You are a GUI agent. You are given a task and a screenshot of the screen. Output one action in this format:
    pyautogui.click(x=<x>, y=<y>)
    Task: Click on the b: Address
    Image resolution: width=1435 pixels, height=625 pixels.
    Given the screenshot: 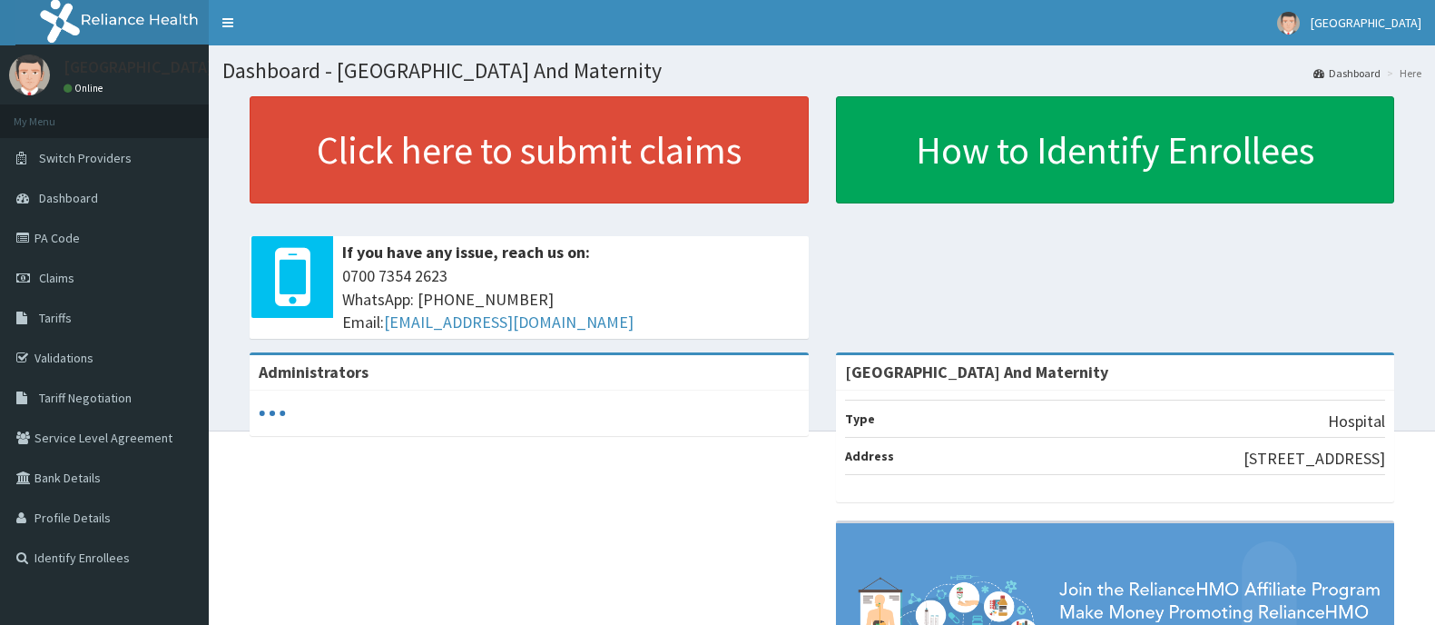 What is the action you would take?
    pyautogui.click(x=870, y=456)
    